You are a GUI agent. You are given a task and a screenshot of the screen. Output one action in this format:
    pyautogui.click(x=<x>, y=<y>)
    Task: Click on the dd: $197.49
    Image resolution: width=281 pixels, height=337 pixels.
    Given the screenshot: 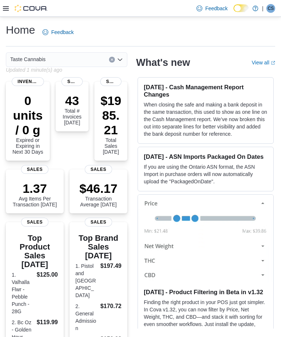 What is the action you would take?
    pyautogui.click(x=111, y=266)
    